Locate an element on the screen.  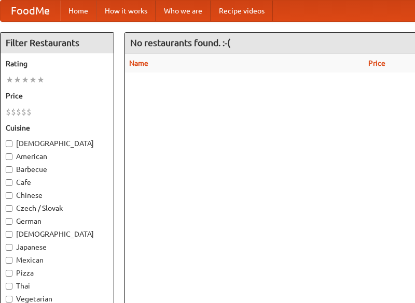
a: Who we are is located at coordinates (183, 11).